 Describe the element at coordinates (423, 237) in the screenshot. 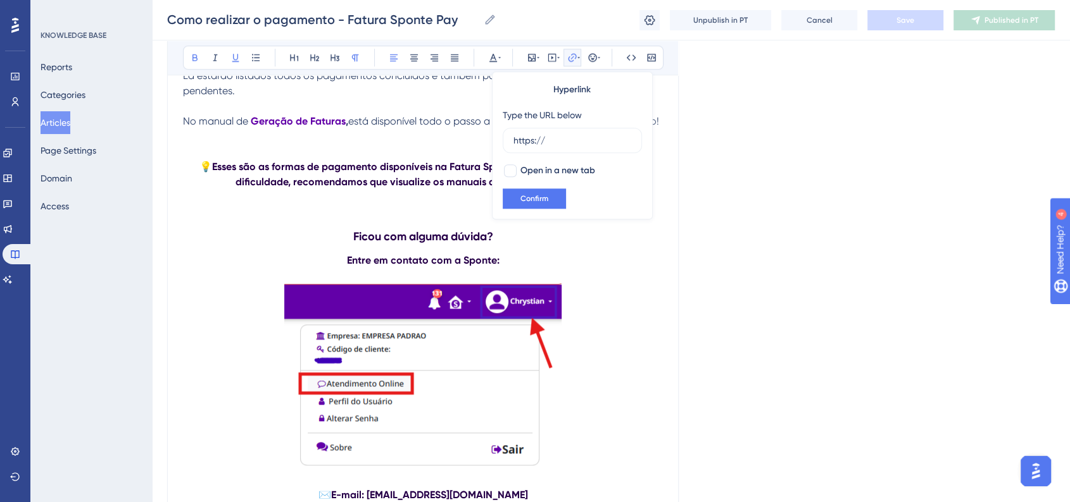

I see `strong: Ficou com alguma dúvida?` at that location.